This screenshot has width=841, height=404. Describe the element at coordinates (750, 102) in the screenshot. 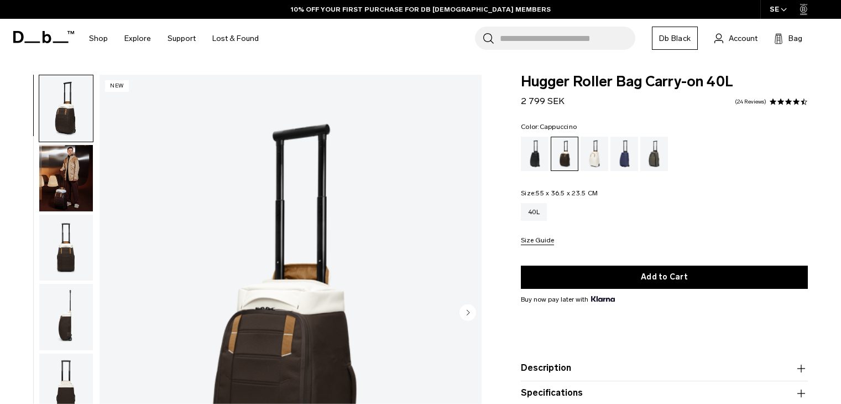

I see `a: 24 reviews` at that location.